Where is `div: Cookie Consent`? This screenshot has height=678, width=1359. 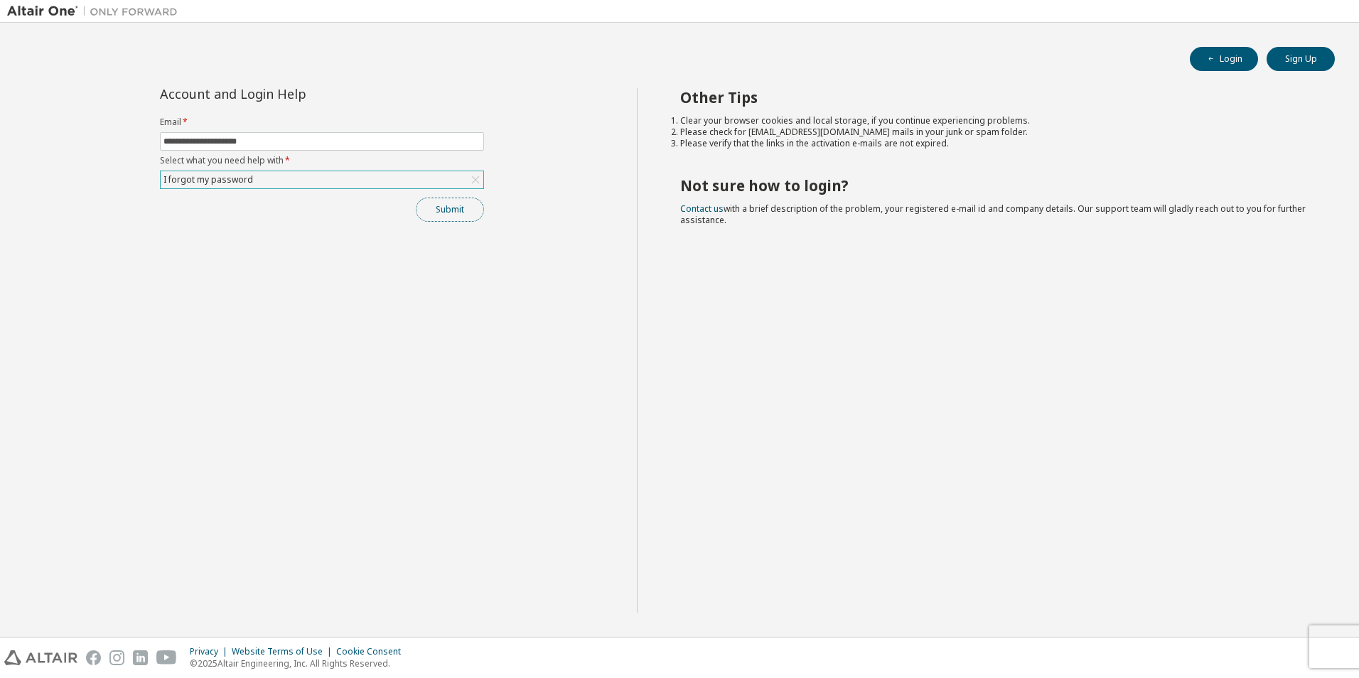 div: Cookie Consent is located at coordinates (373, 652).